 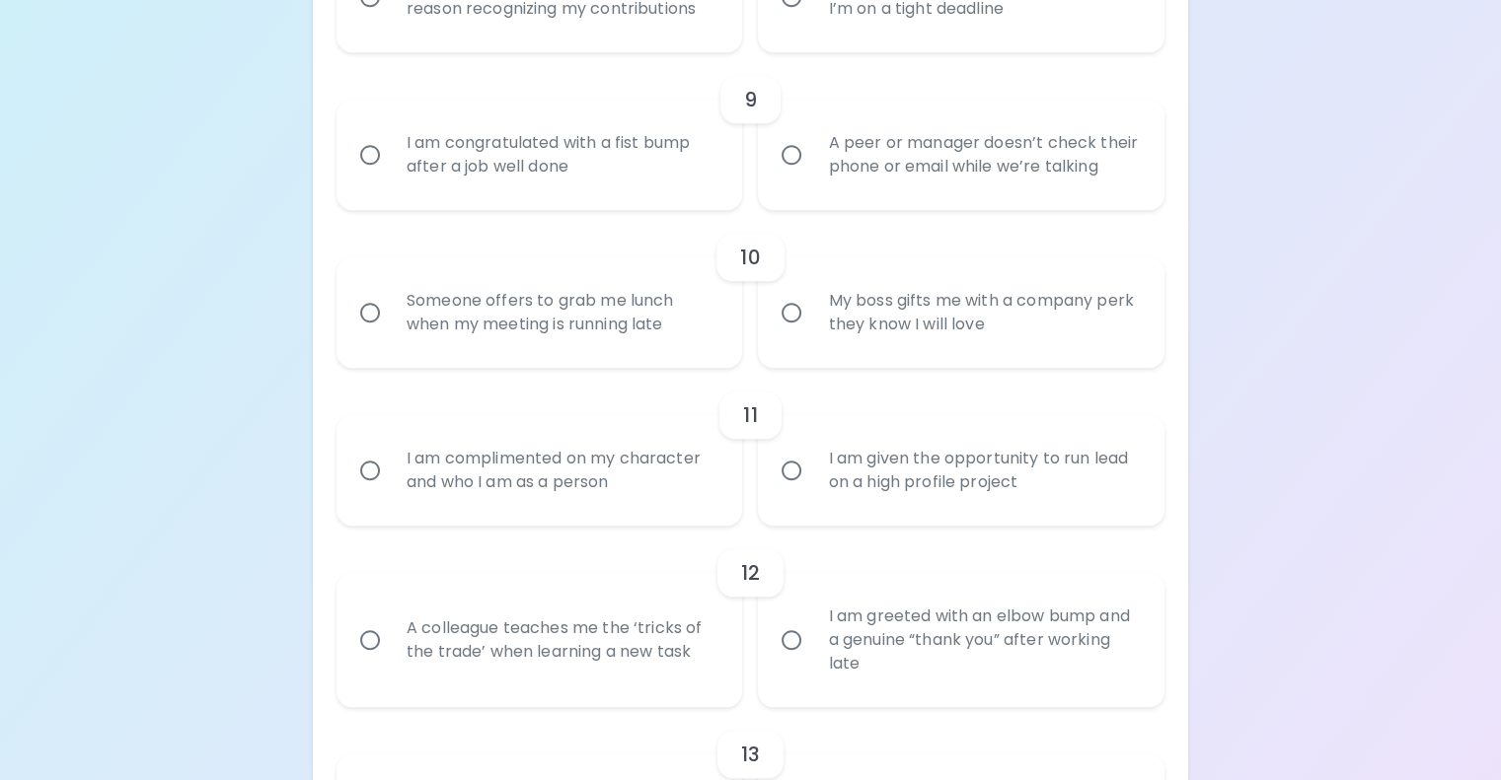 What do you see at coordinates (561, 640) in the screenshot?
I see `div: A colleague teaches me the ‘tricks of the trade’ when learning a new task` at bounding box center [561, 640].